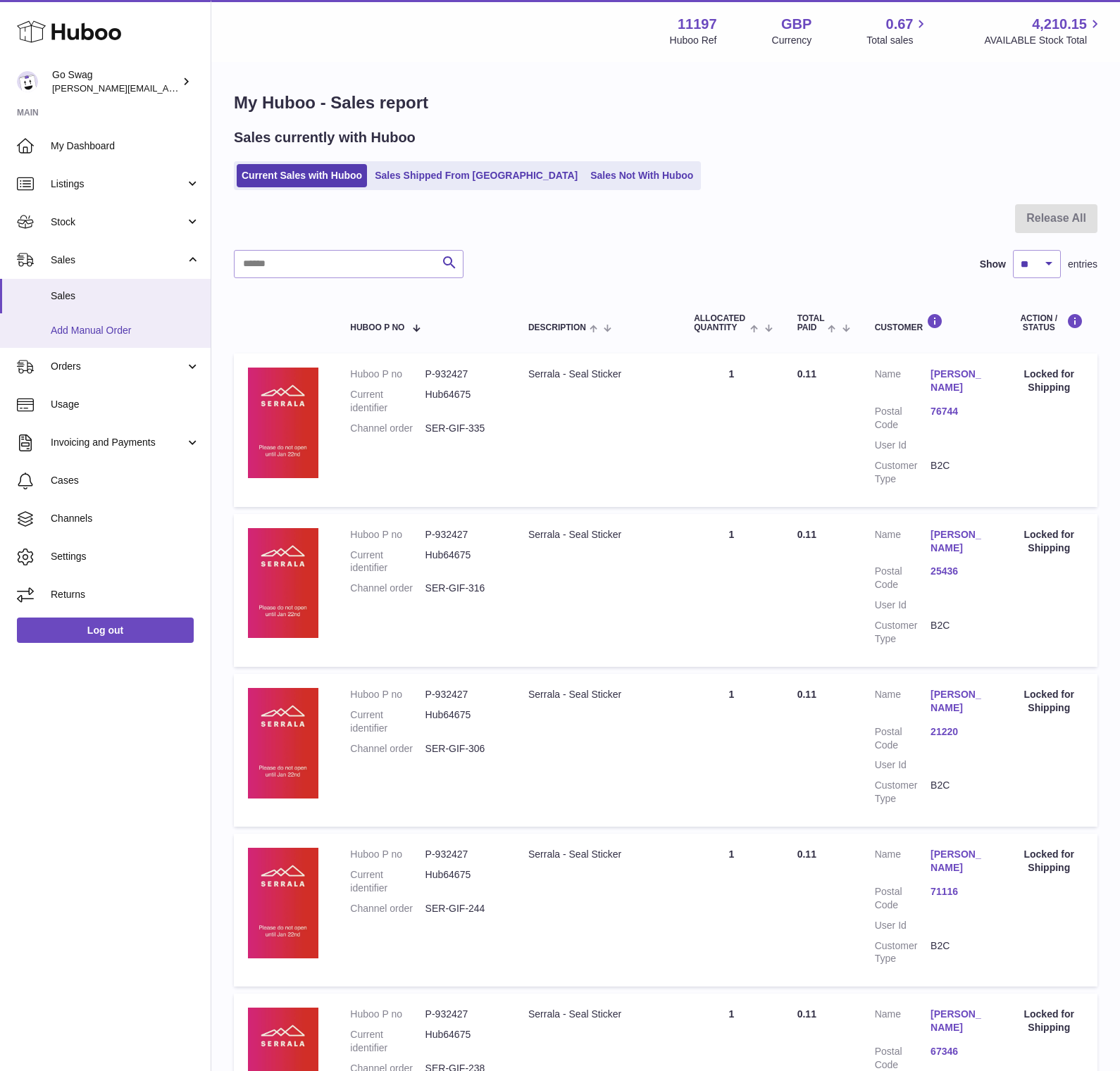  I want to click on span: Usage, so click(126, 404).